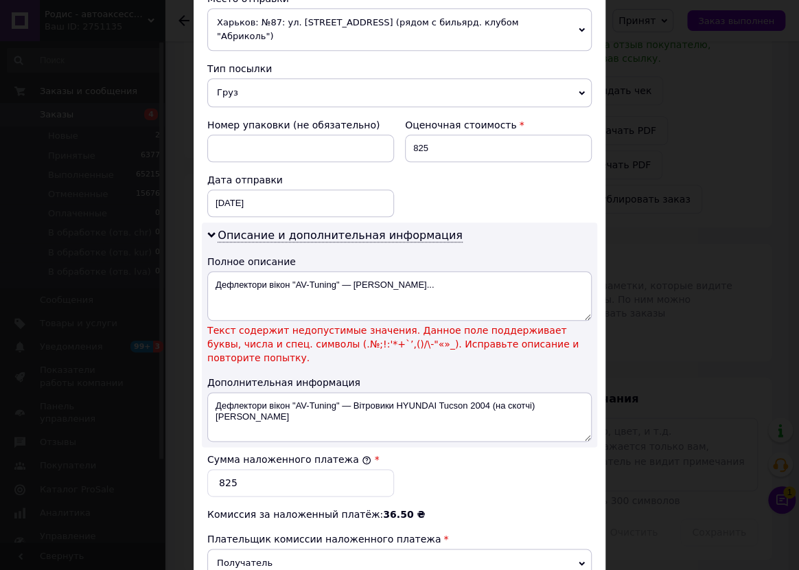 Image resolution: width=799 pixels, height=570 pixels. I want to click on div: Дополнительная информация, so click(400, 382).